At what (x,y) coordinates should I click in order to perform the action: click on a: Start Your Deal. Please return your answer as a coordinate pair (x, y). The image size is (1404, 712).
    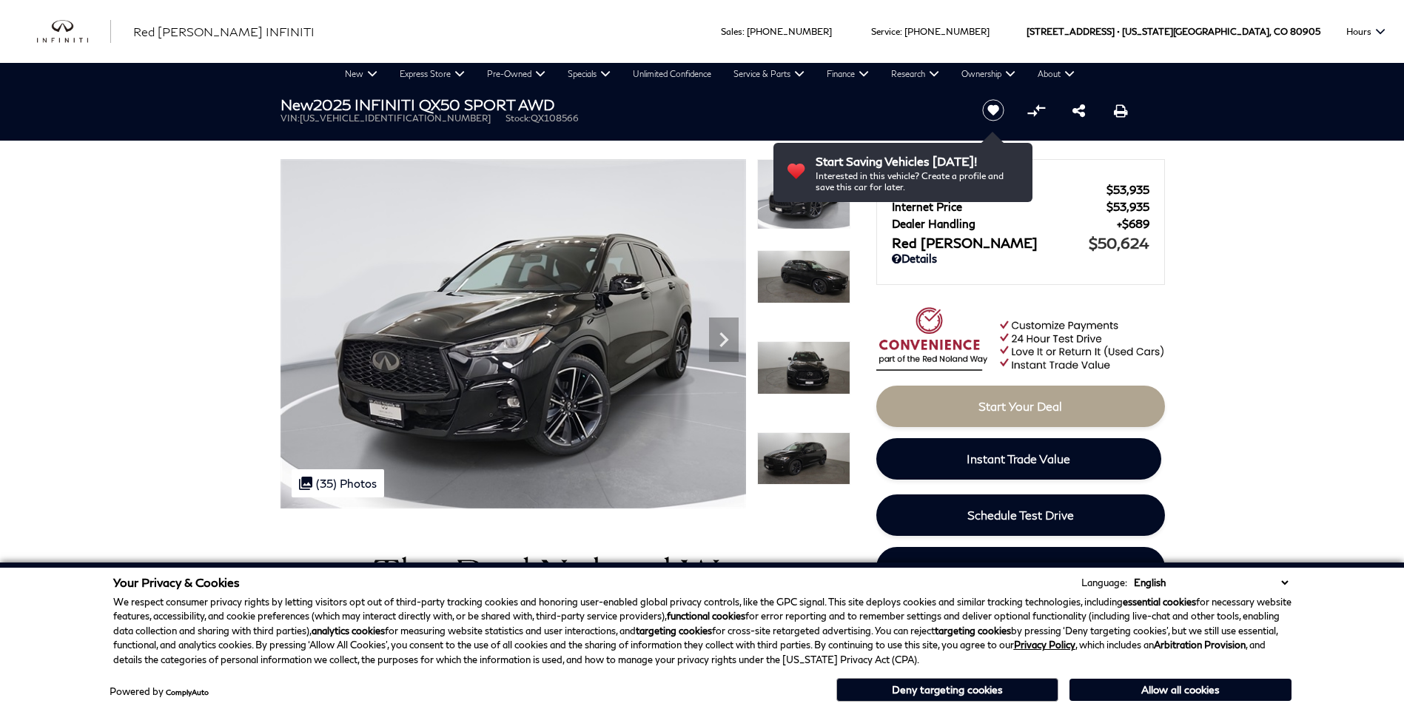
    Looking at the image, I should click on (1021, 406).